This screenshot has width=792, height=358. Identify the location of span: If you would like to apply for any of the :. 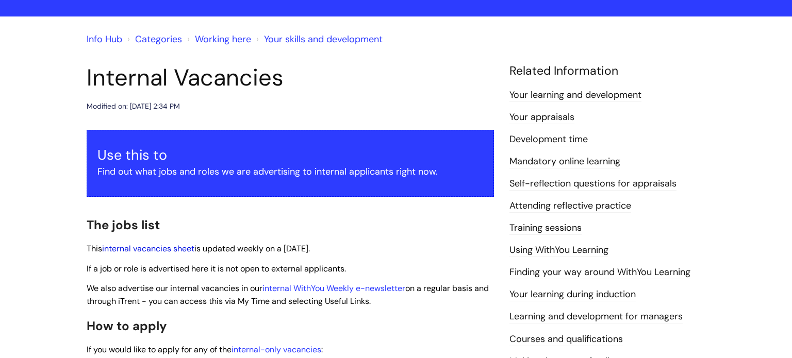
(205, 350).